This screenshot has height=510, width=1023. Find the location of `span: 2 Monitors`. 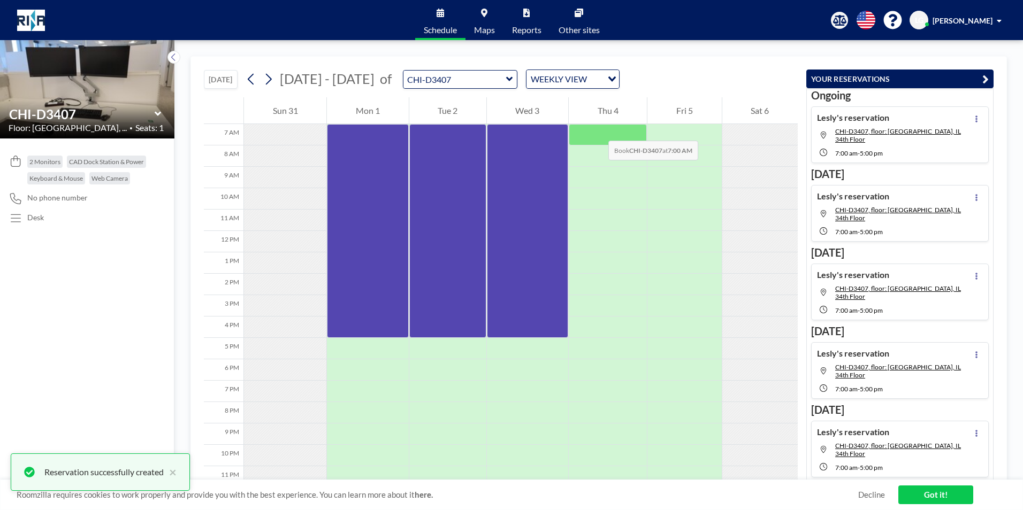

span: 2 Monitors is located at coordinates (45, 162).